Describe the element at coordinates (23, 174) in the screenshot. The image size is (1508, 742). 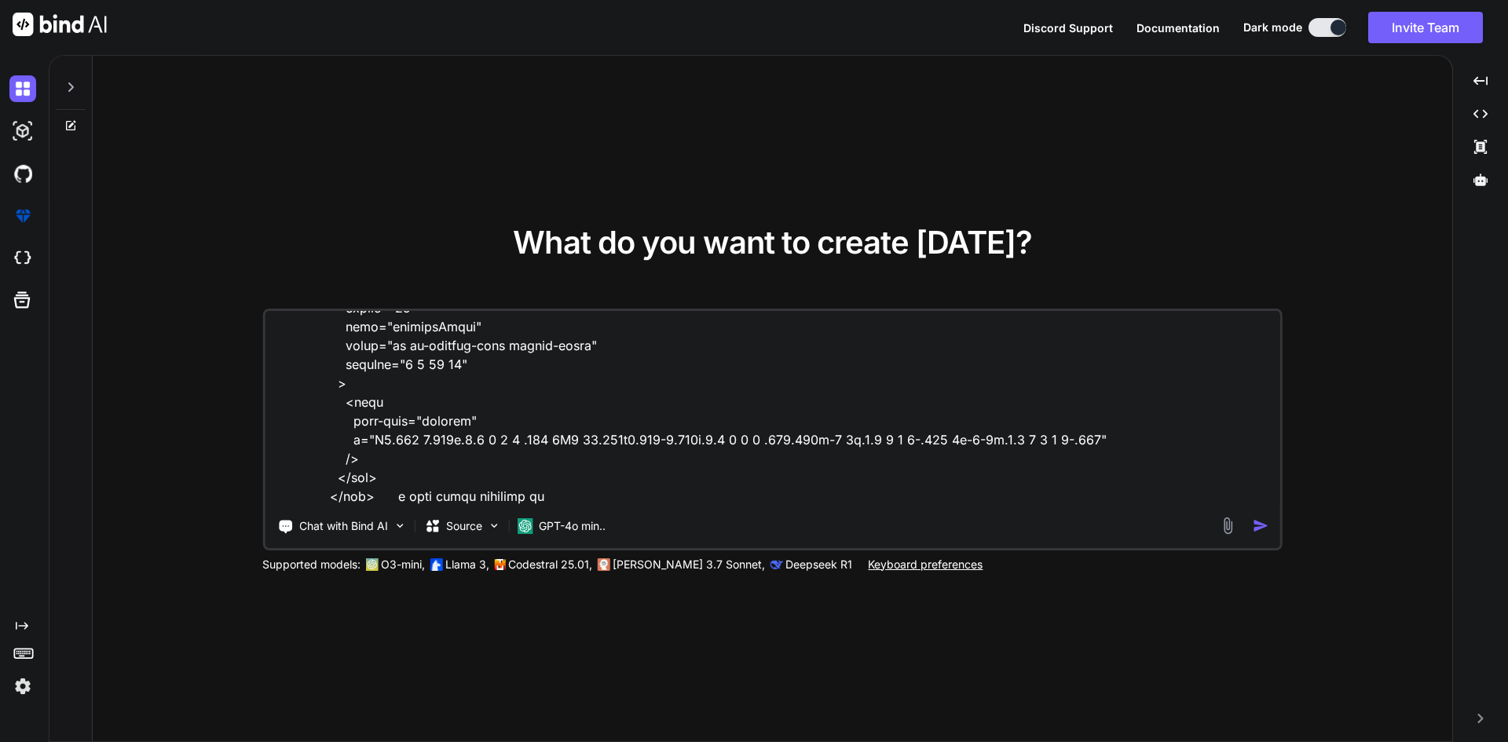
I see `img: githubDark` at that location.